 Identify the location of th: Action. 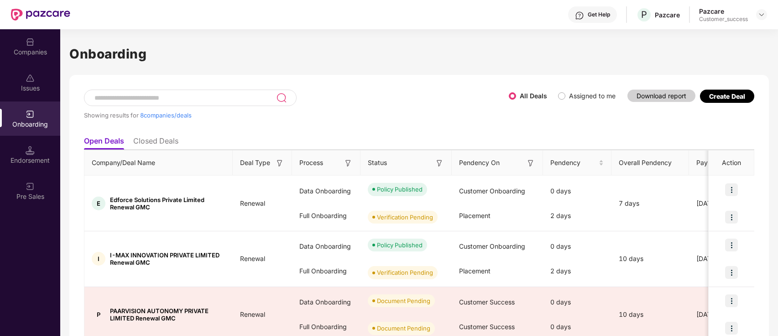
(732, 163).